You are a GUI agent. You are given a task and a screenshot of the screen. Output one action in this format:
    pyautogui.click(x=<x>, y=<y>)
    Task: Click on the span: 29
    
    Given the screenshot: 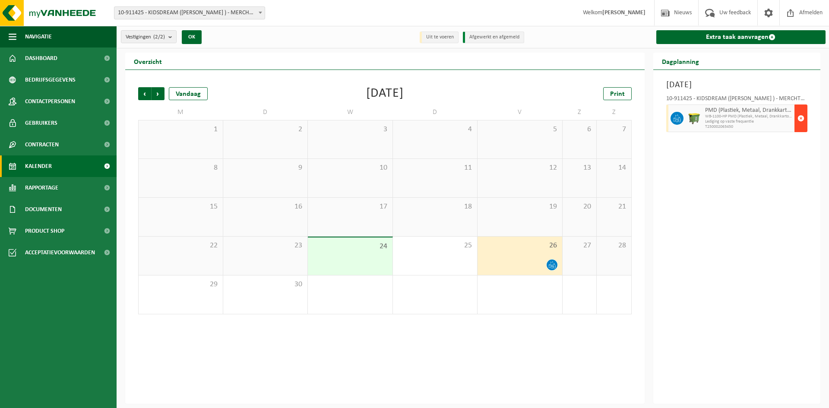 What is the action you would take?
    pyautogui.click(x=181, y=285)
    